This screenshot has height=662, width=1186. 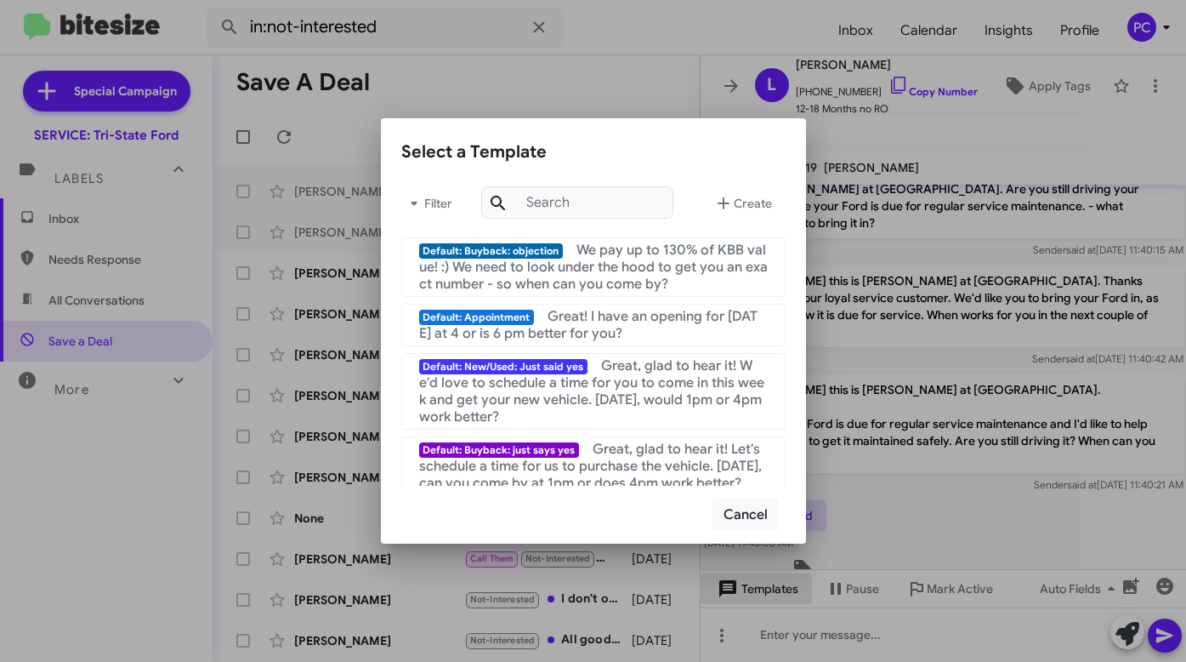 I want to click on span: Default: Buyback: just says yes, so click(x=499, y=450).